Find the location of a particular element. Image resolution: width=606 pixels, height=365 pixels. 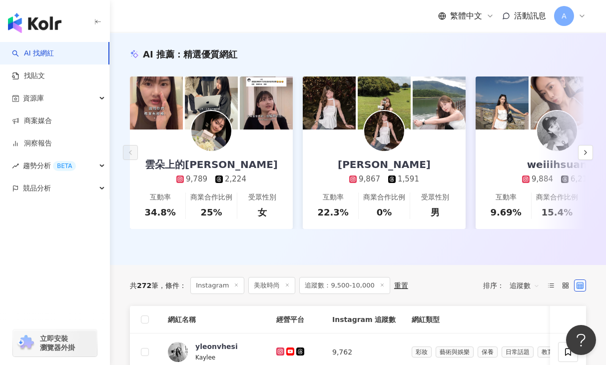

div: 2,224 is located at coordinates (235, 179).